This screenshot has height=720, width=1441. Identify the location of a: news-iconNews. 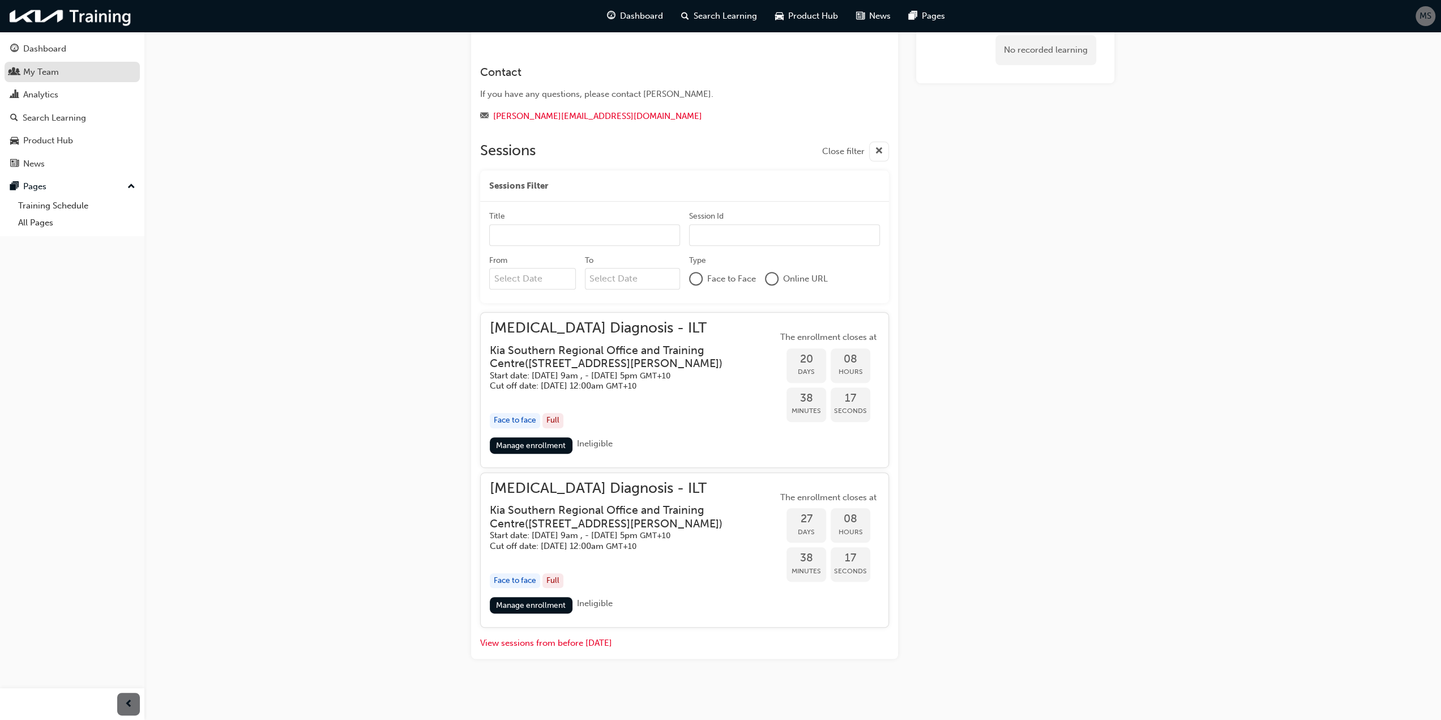
(873, 16).